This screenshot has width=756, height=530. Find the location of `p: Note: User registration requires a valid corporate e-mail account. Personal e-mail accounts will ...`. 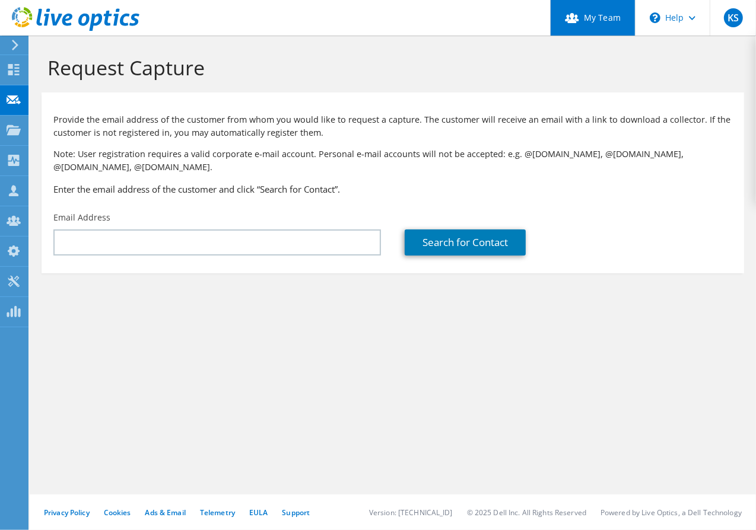

p: Note: User registration requires a valid corporate e-mail account. Personal e-mail accounts will ... is located at coordinates (393, 161).